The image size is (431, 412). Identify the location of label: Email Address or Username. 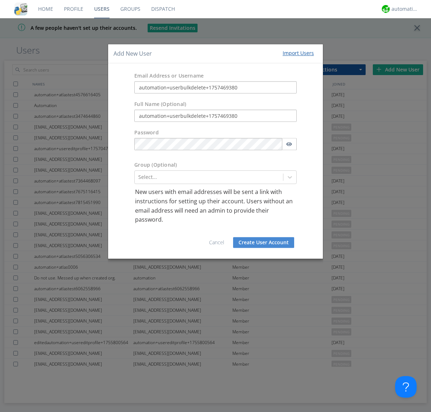
(169, 76).